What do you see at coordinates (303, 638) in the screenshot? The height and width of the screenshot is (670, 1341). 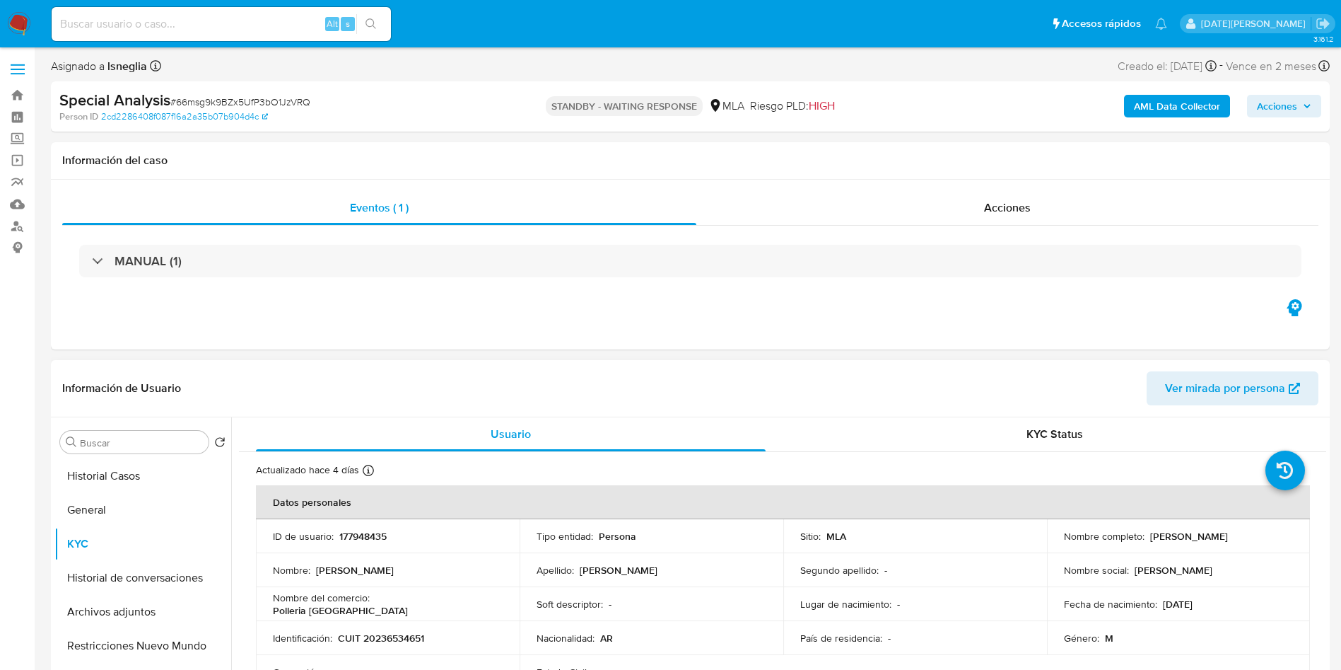 I see `p: Identificación :` at bounding box center [303, 638].